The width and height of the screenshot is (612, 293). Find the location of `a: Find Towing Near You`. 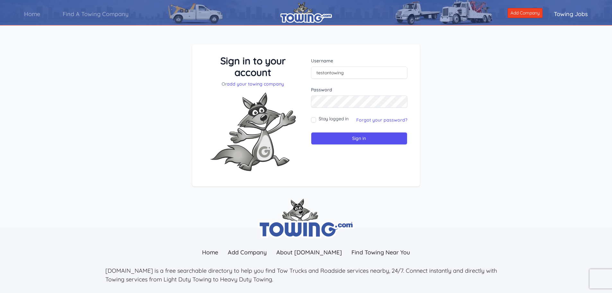

a: Find Towing Near You is located at coordinates (381, 252).